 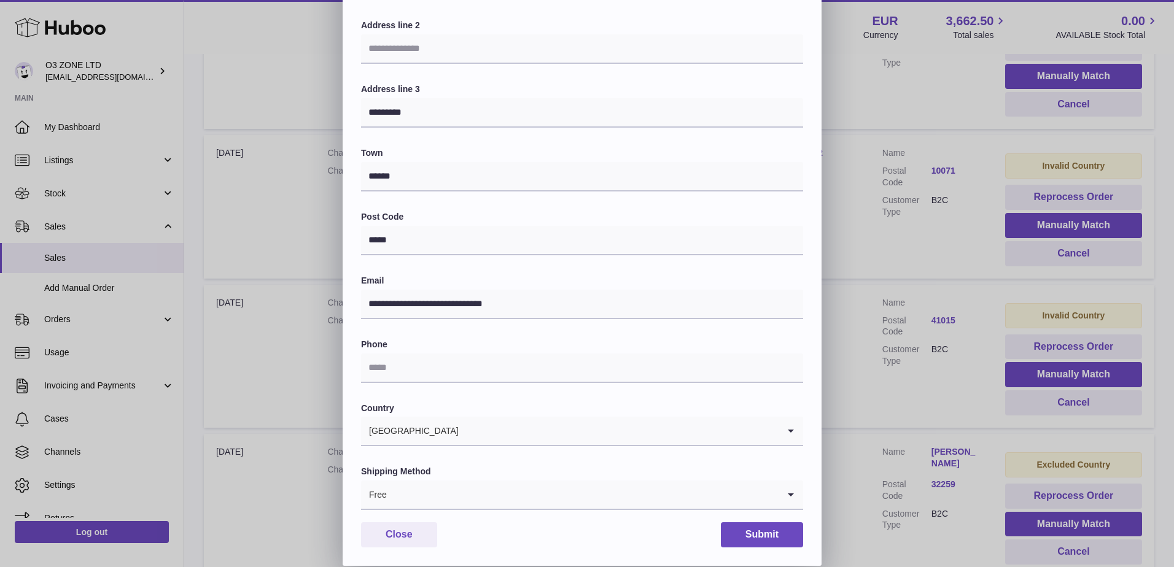 What do you see at coordinates (582, 472) in the screenshot?
I see `label: Shipping Method` at bounding box center [582, 472].